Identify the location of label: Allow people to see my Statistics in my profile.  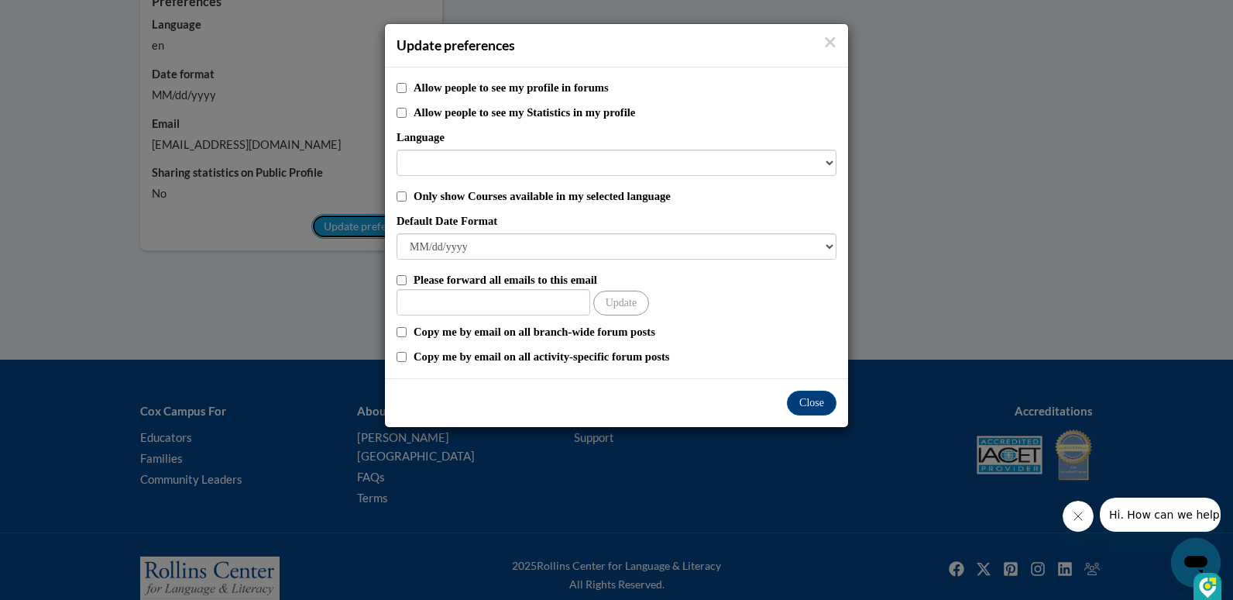
(625, 112).